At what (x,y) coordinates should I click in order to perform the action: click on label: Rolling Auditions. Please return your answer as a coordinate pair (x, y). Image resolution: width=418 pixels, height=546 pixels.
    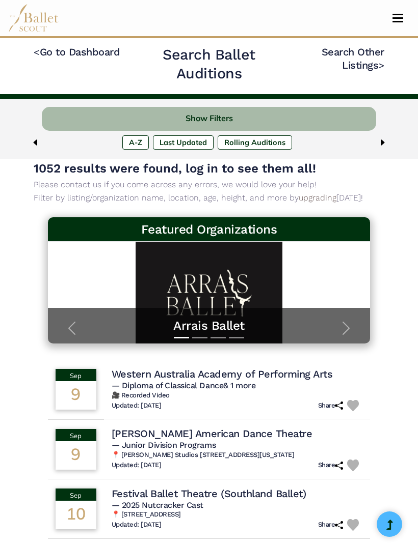
    Looking at the image, I should click on (255, 143).